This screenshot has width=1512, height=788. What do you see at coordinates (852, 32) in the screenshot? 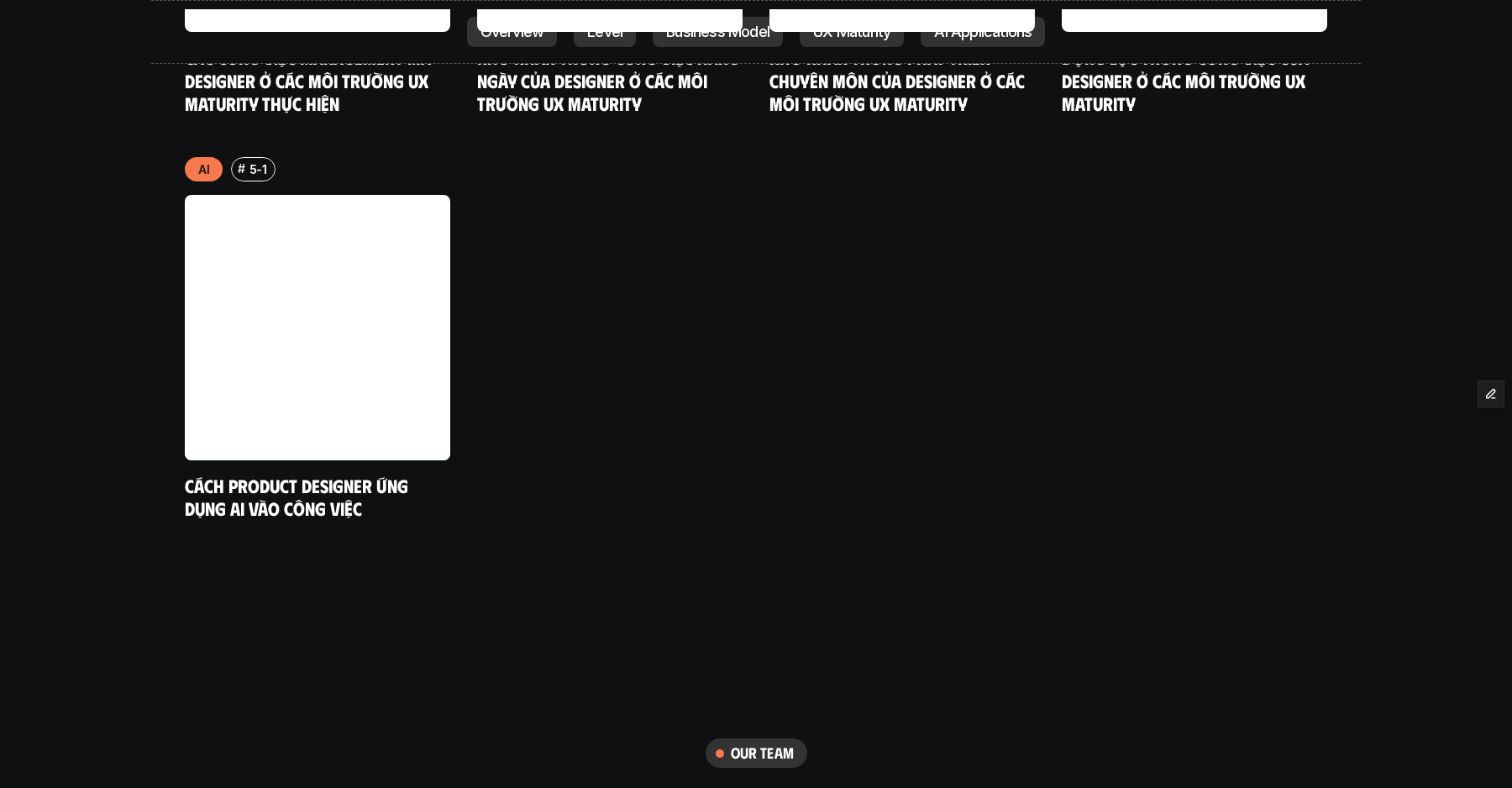
I see `p: UX Maturity` at bounding box center [852, 32].